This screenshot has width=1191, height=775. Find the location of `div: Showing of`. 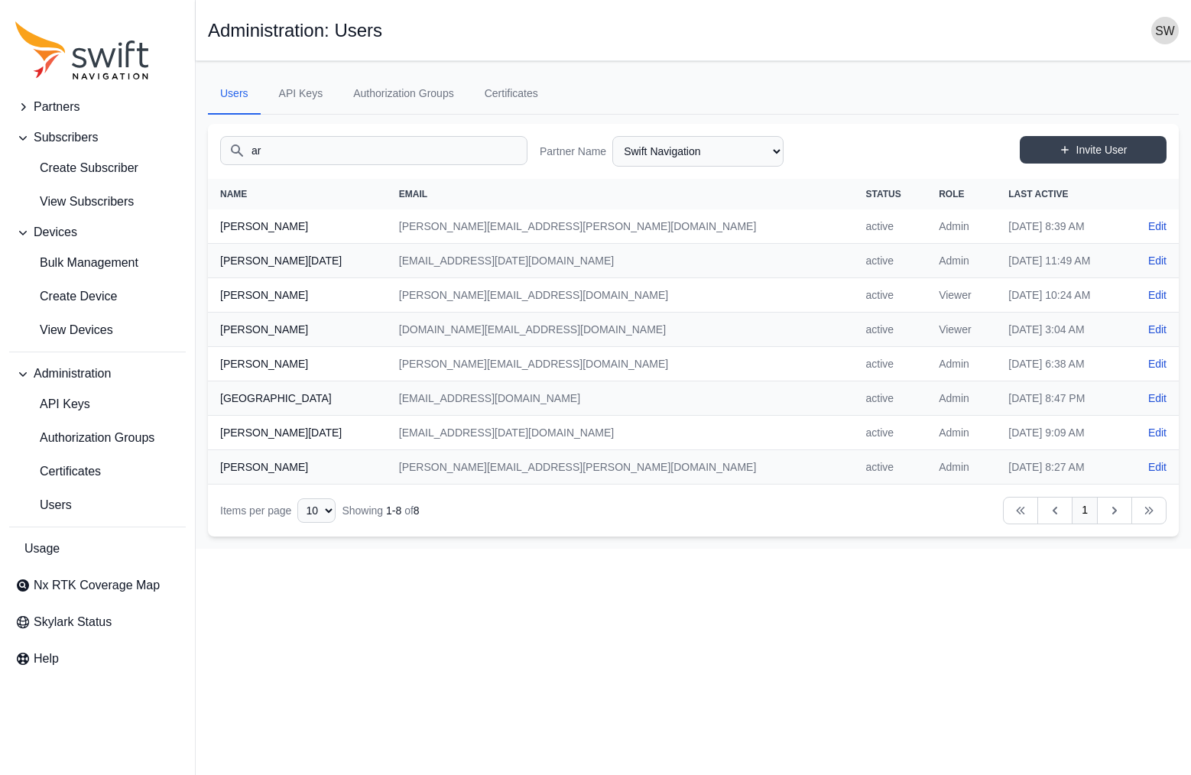

div: Showing of is located at coordinates (380, 511).